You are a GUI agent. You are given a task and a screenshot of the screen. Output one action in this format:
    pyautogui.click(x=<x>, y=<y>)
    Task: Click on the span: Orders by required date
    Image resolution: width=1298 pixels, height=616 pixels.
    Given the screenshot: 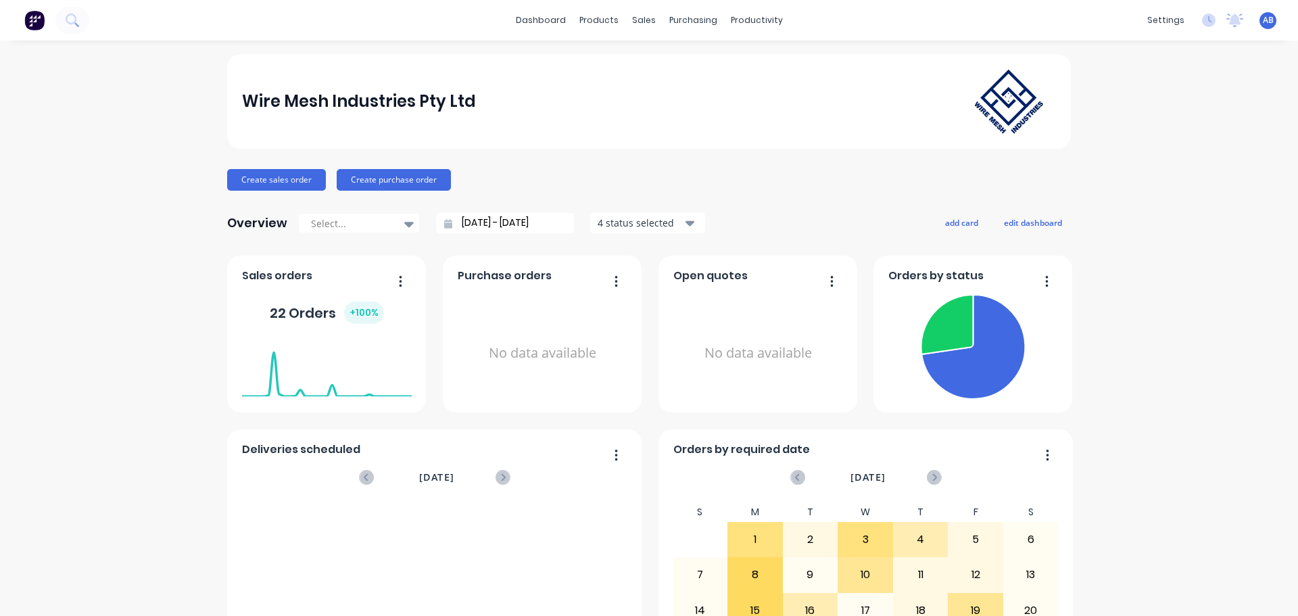 What is the action you would take?
    pyautogui.click(x=742, y=450)
    